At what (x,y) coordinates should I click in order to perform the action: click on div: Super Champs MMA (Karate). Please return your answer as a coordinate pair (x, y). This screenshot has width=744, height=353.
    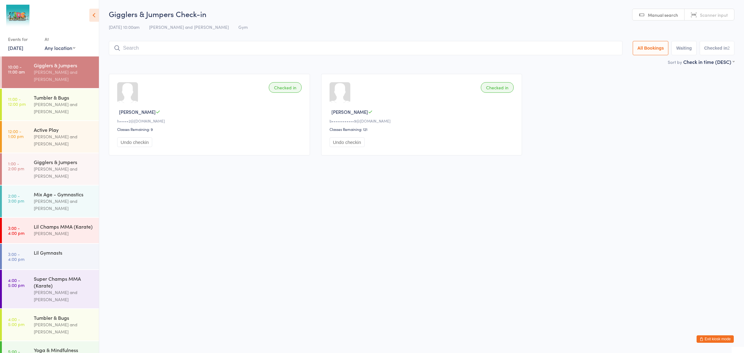
    Looking at the image, I should click on (64, 282).